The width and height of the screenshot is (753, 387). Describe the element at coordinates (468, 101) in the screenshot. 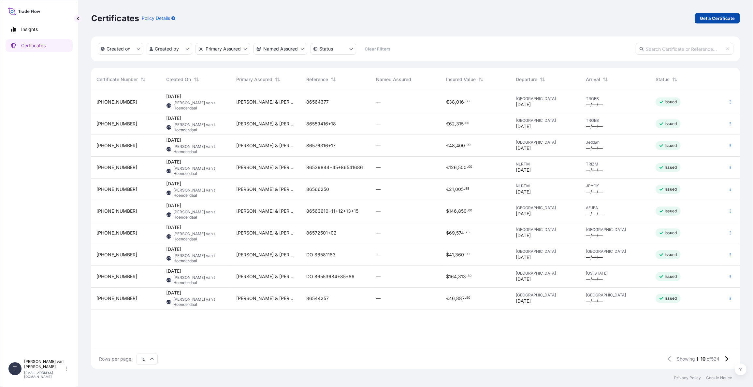

I see `span: 00` at that location.